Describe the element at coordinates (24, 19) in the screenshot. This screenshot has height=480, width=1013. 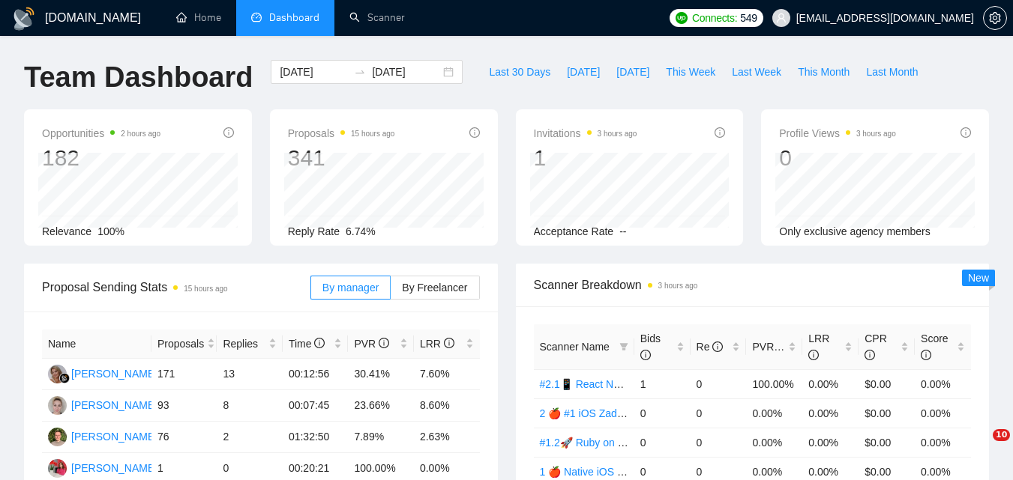
I see `img: logo` at that location.